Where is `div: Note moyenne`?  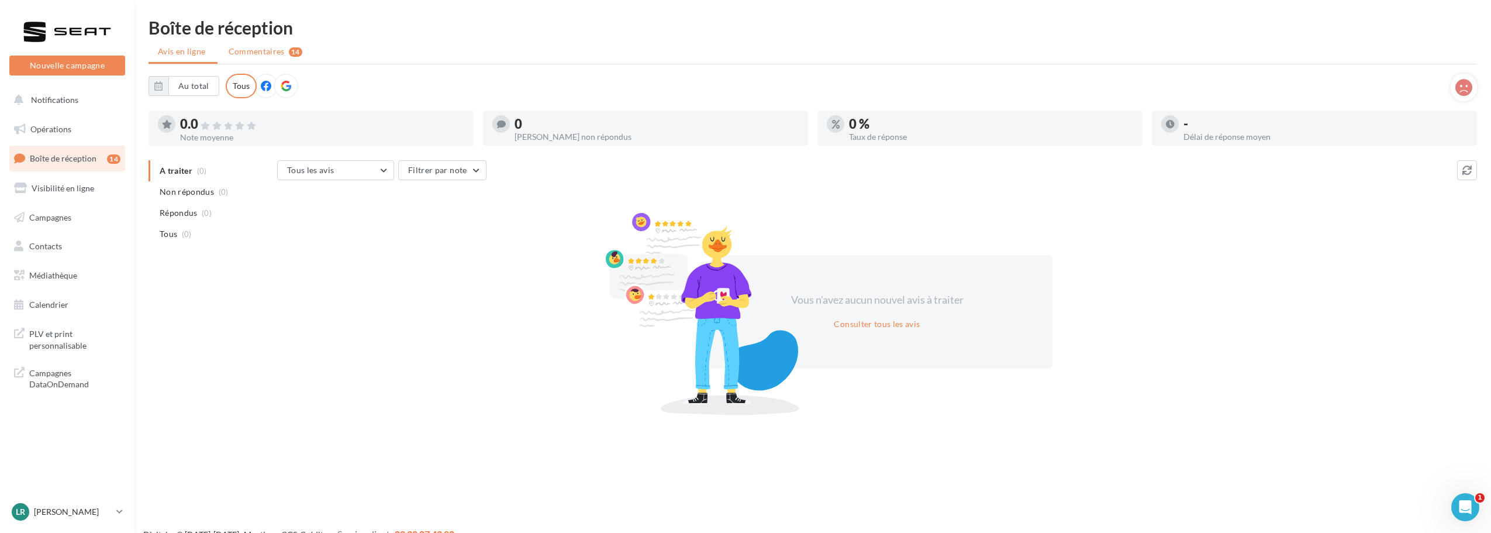 div: Note moyenne is located at coordinates (322, 137).